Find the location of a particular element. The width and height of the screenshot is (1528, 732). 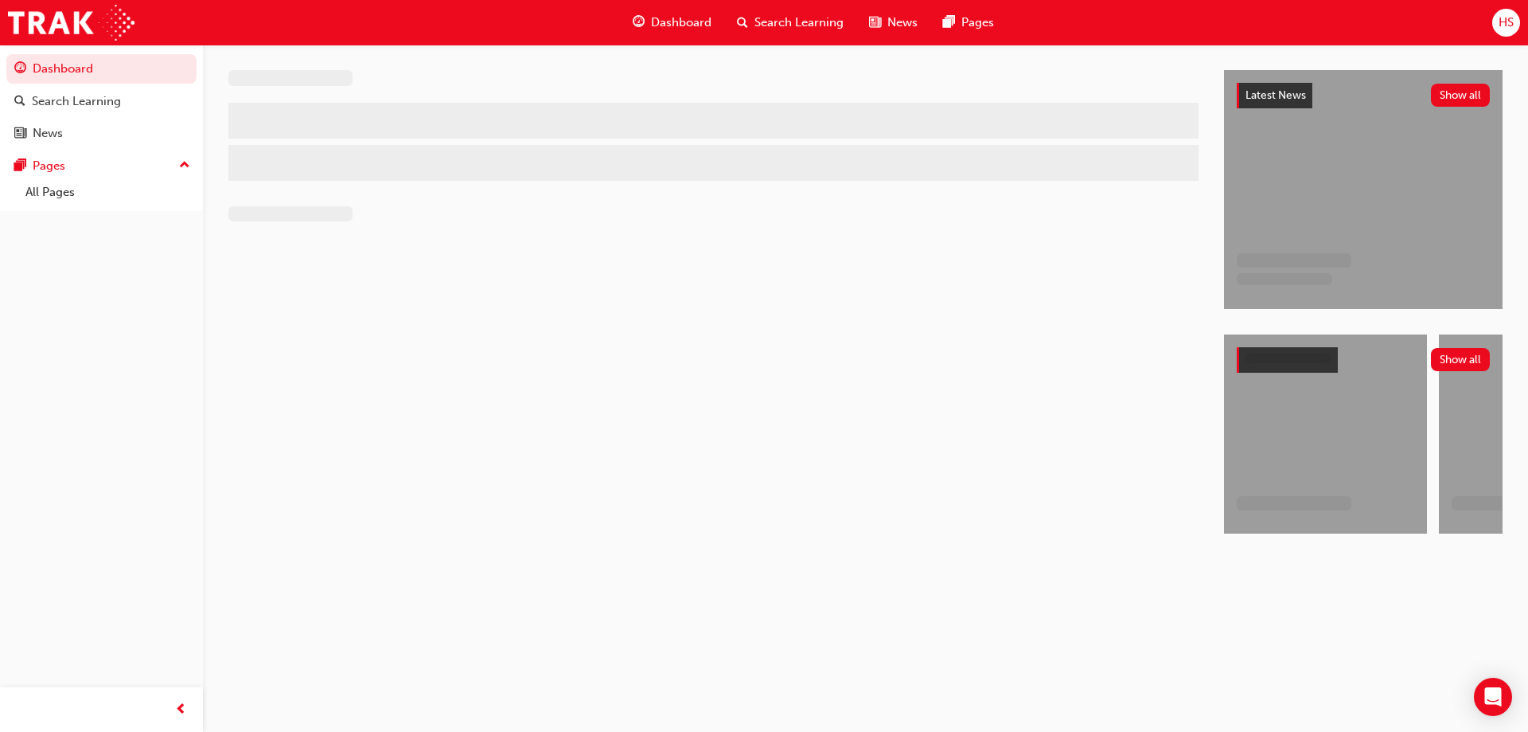

a: News is located at coordinates (101, 133).